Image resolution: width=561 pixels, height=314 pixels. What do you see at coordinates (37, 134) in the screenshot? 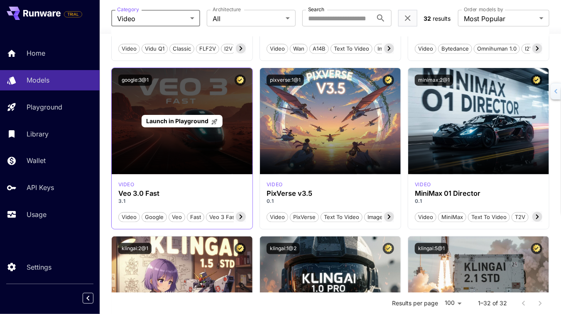
I see `p: Library` at bounding box center [37, 134].